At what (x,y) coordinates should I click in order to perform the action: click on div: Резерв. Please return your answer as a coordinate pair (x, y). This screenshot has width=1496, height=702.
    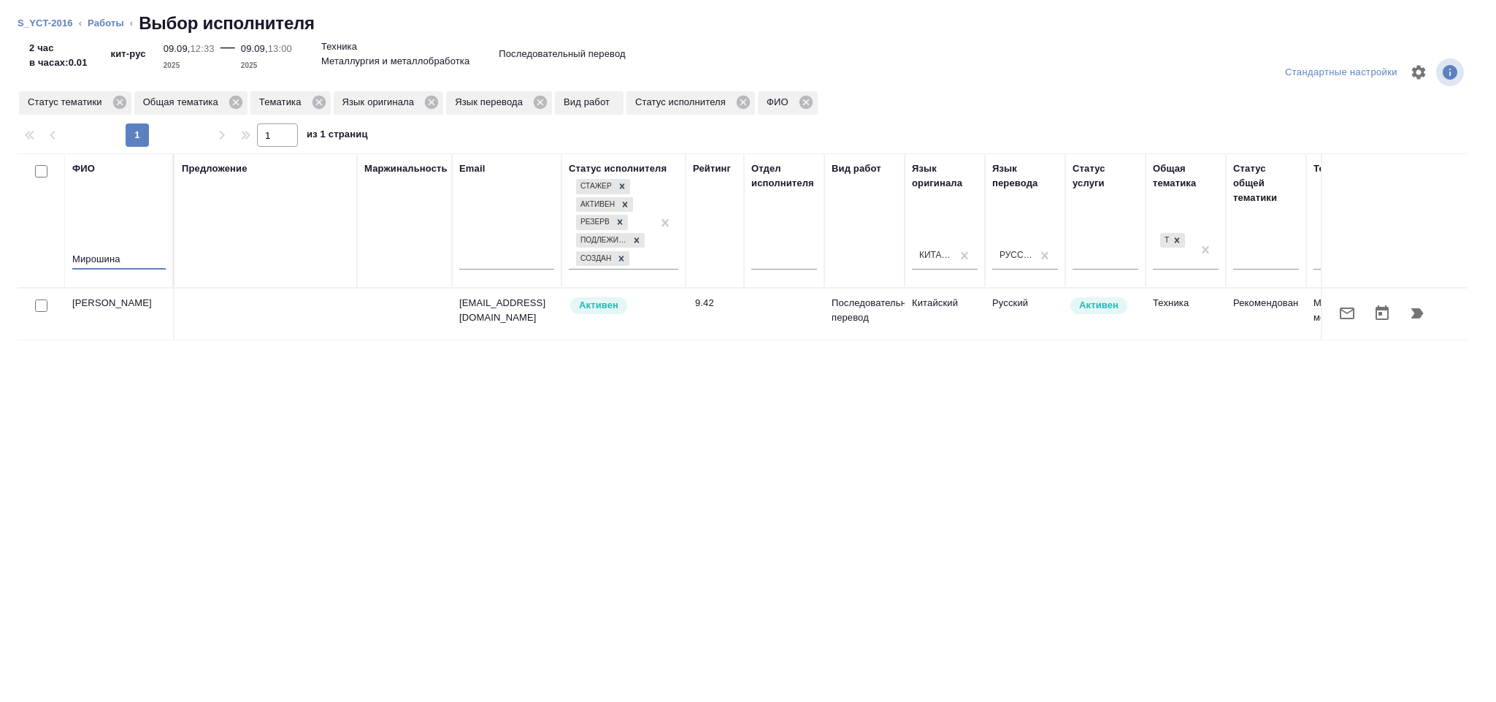
    Looking at the image, I should click on (594, 222).